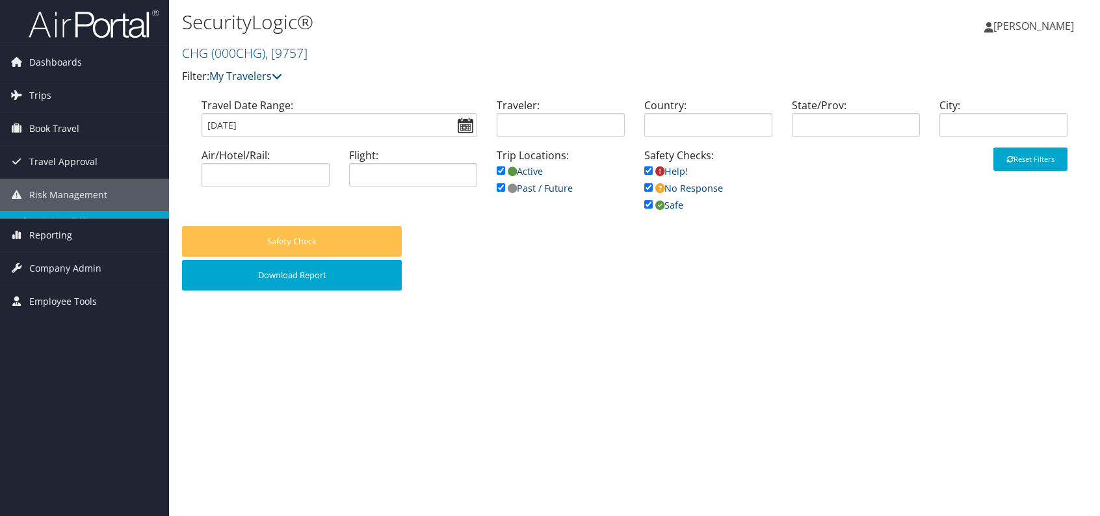 The height and width of the screenshot is (516, 1100). Describe the element at coordinates (560, 122) in the screenshot. I see `div: Traveler:` at that location.